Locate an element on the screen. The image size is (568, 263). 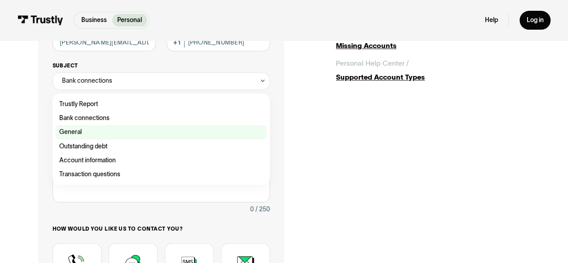
a: Personal Help Center /Supported Account Types is located at coordinates (433, 70).